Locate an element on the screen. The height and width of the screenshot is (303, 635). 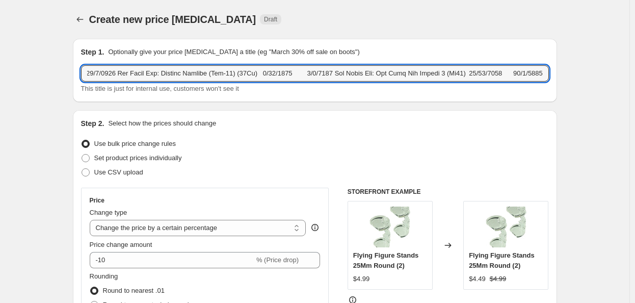
strike: $4.99 is located at coordinates (498, 279).